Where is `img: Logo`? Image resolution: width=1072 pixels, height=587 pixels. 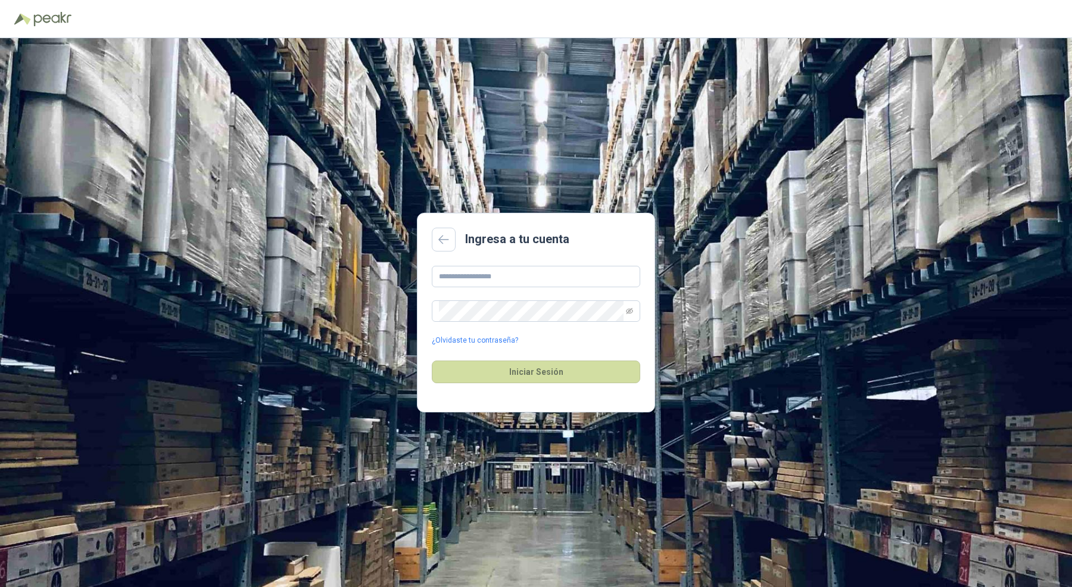
img: Logo is located at coordinates (23, 19).